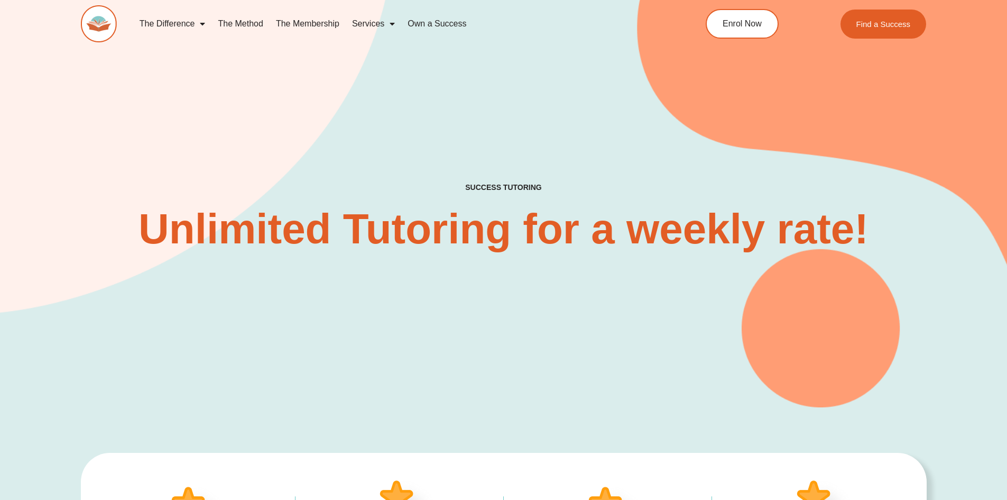 The image size is (1007, 500). What do you see at coordinates (437, 24) in the screenshot?
I see `a: Own a Success` at bounding box center [437, 24].